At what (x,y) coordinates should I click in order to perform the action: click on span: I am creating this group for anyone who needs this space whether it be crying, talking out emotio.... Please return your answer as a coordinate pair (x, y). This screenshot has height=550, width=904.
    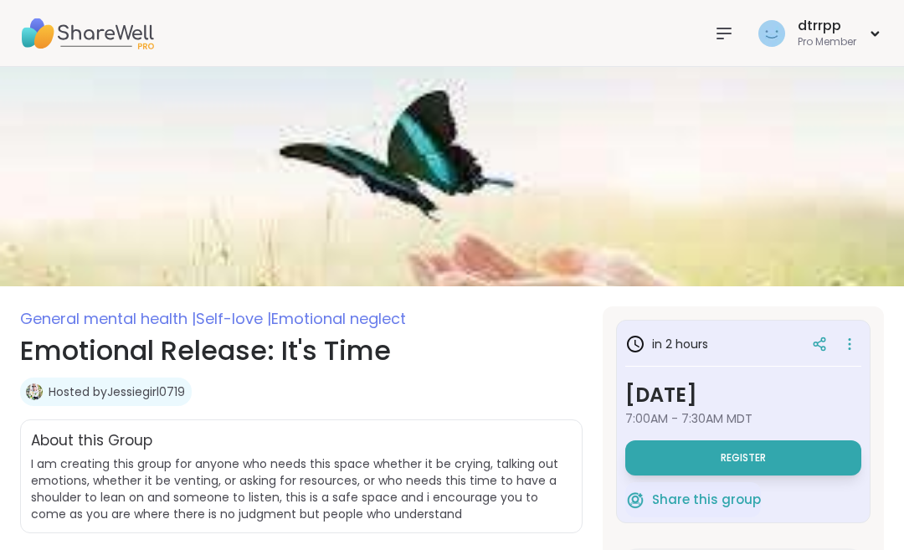
    Looking at the image, I should click on (295, 489).